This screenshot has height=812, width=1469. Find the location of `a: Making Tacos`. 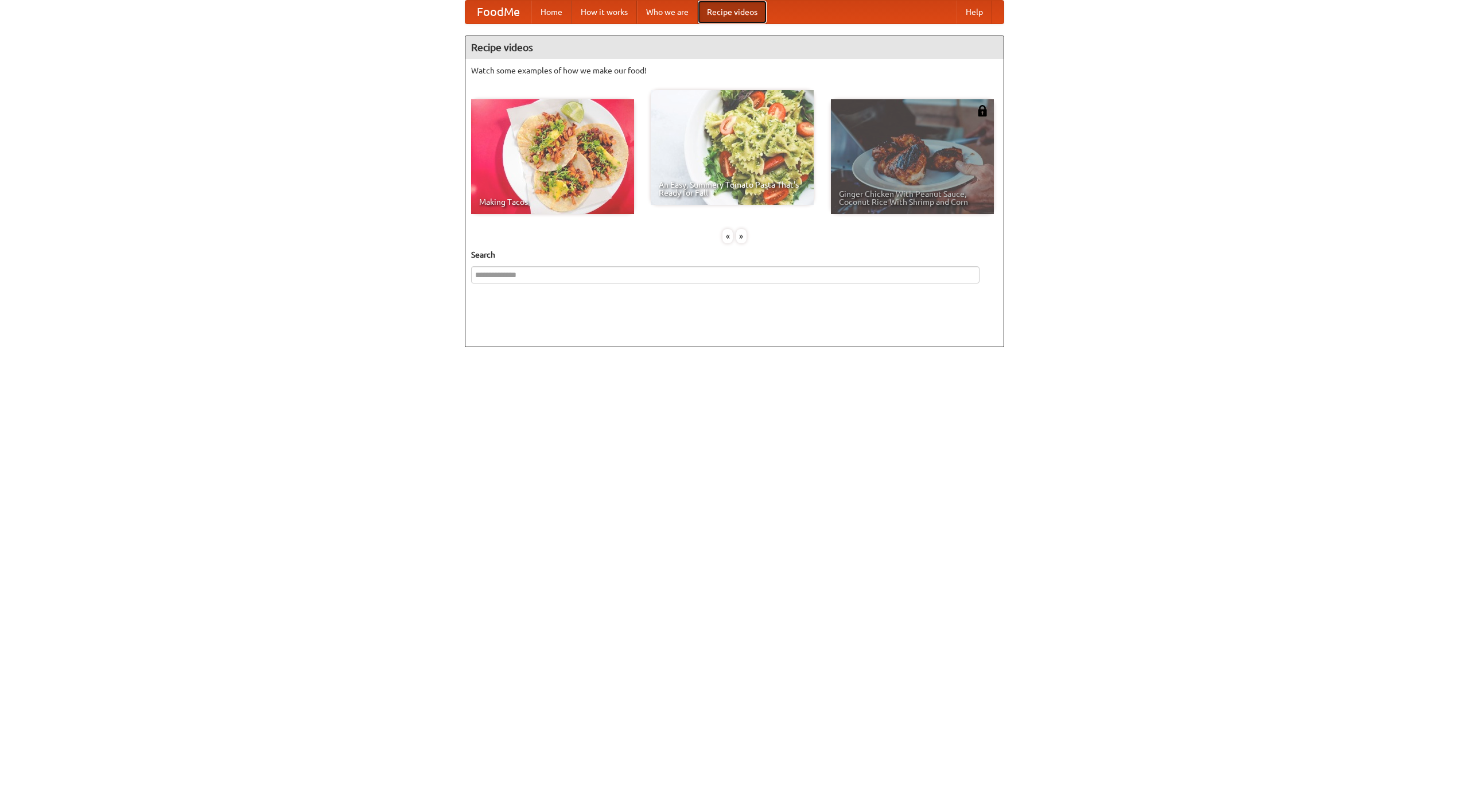

a: Making Tacos is located at coordinates (552, 157).